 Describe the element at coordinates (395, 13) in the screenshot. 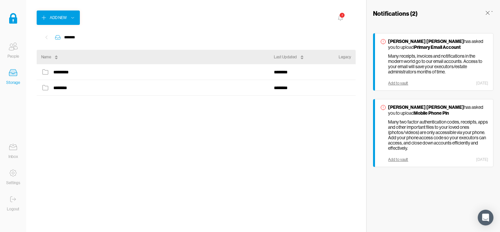

I see `h3: Notifications ( 2 )` at that location.